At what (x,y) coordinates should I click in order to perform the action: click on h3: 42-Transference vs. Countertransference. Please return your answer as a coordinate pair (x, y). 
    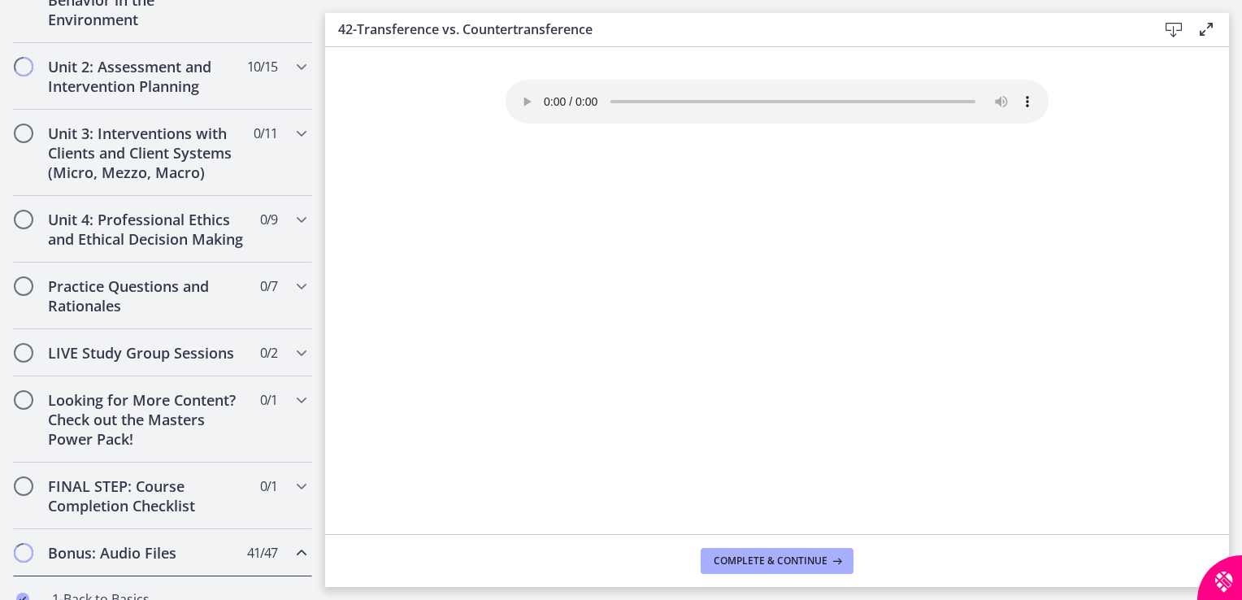
    Looking at the image, I should click on (735, 29).